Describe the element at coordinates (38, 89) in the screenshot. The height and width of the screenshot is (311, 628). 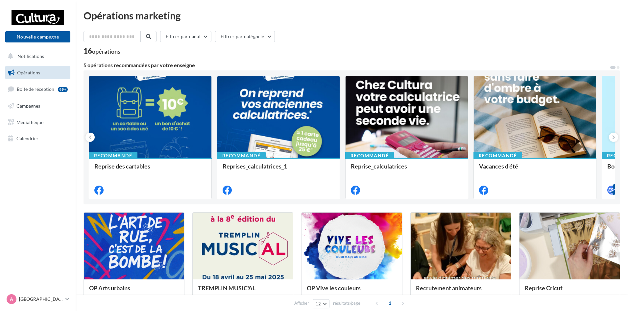
I see `a: Boîte de réception99+` at that location.